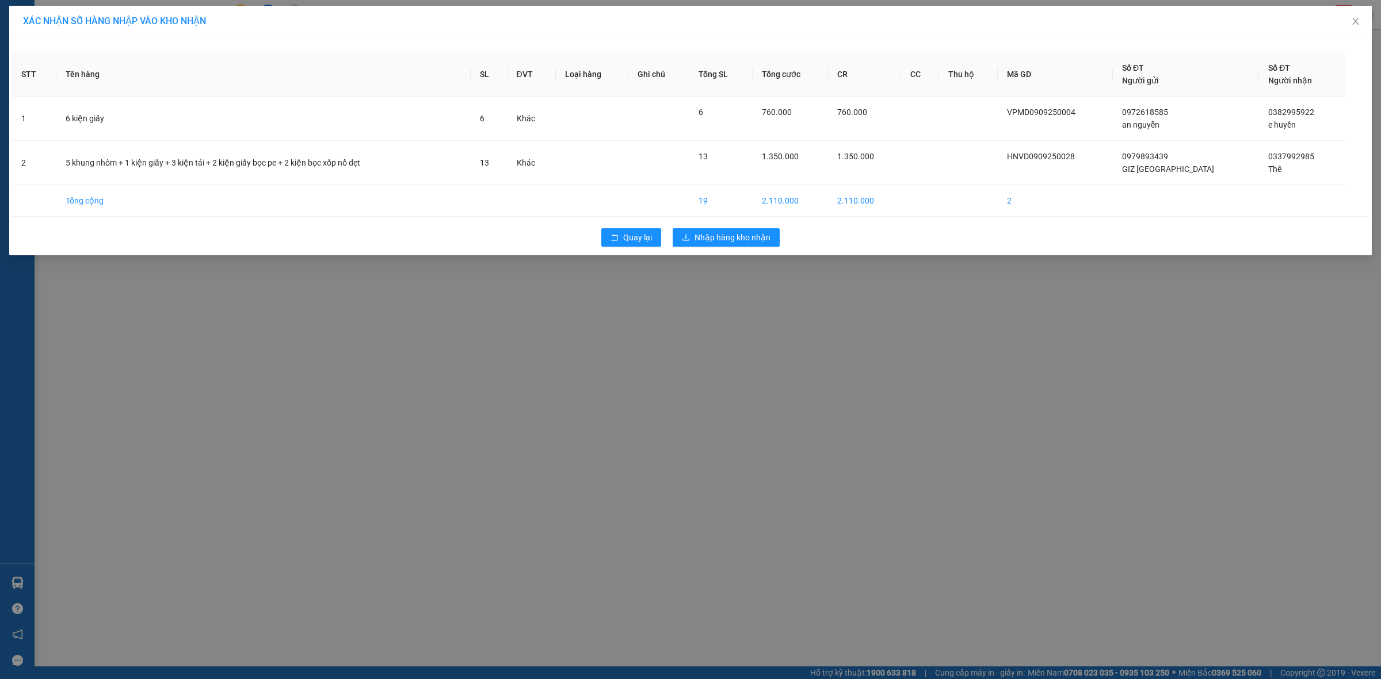 The height and width of the screenshot is (679, 1381). I want to click on th: Tên hàng, so click(263, 74).